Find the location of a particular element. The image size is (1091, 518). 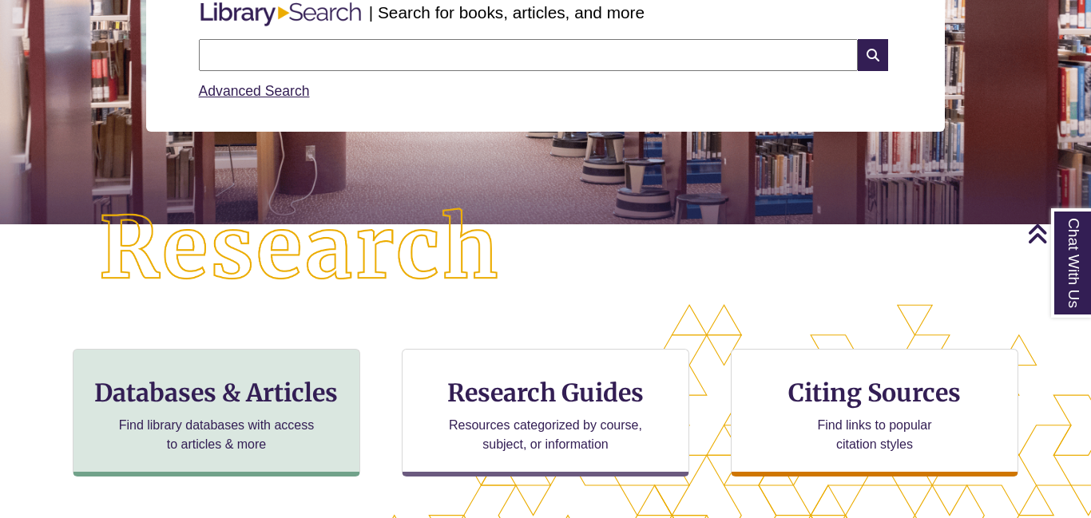

p: Find library databases with access to articles & more is located at coordinates (216, 435).